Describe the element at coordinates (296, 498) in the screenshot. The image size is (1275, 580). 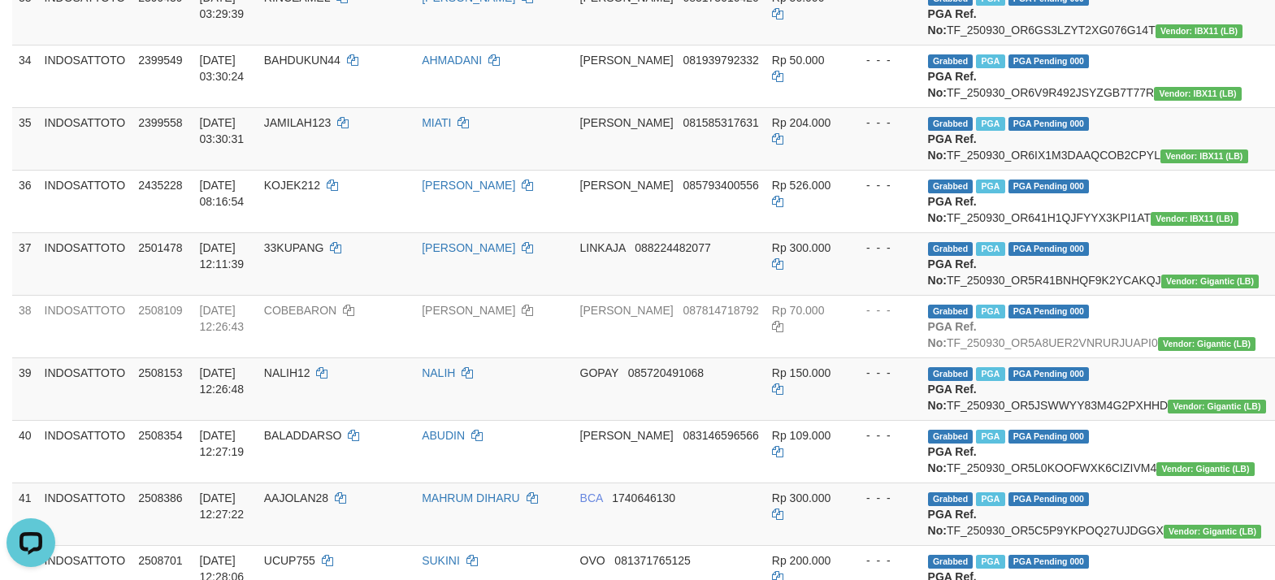
I see `span: AAJOLAN28` at that location.